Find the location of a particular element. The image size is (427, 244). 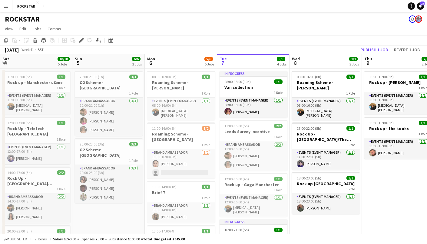

span: 13:00-17:00 (4h) is located at coordinates (164, 231).